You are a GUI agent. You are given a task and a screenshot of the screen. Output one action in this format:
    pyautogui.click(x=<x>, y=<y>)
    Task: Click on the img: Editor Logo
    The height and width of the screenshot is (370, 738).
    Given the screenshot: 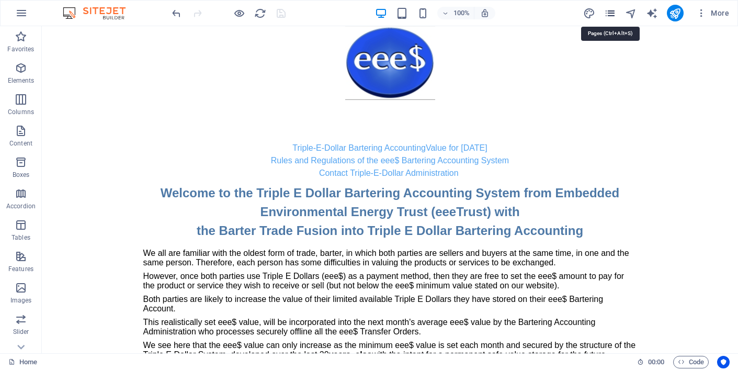 What is the action you would take?
    pyautogui.click(x=99, y=13)
    